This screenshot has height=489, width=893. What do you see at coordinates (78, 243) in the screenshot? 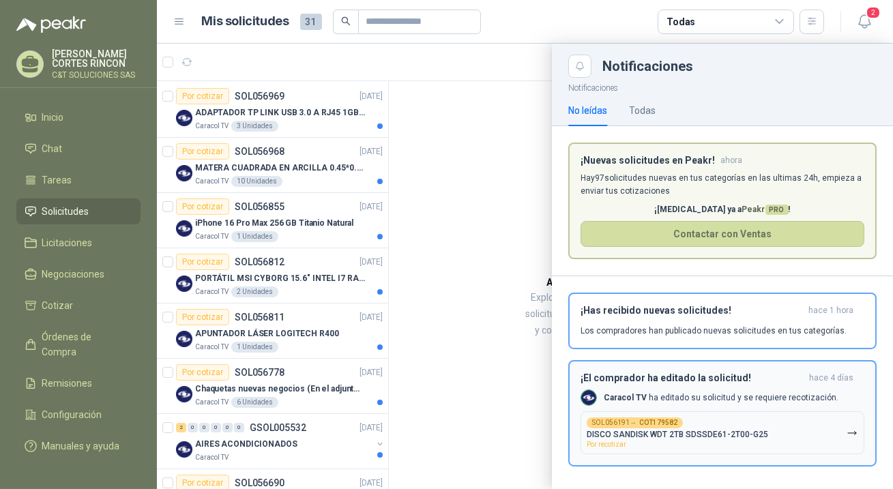
I see `a: Licitaciones` at bounding box center [78, 243].